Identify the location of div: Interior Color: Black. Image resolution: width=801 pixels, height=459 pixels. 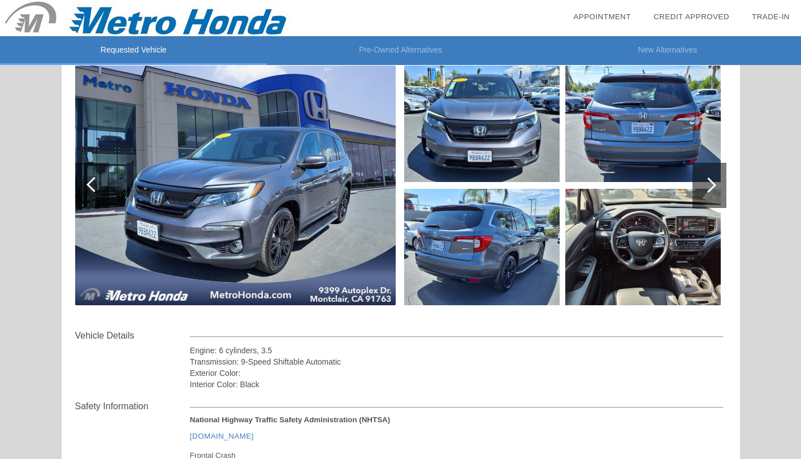
(457, 384).